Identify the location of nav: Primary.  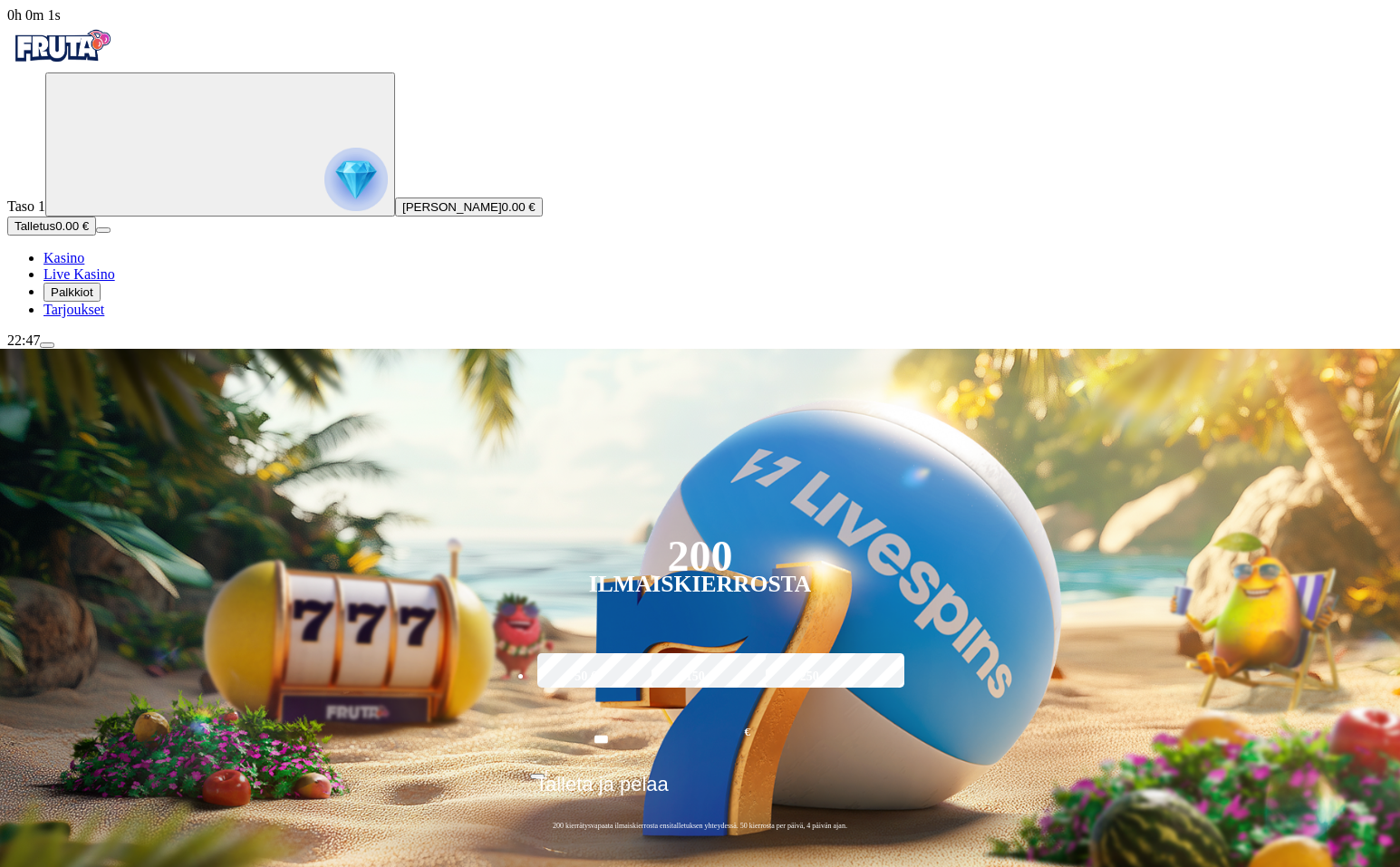
(700, 170).